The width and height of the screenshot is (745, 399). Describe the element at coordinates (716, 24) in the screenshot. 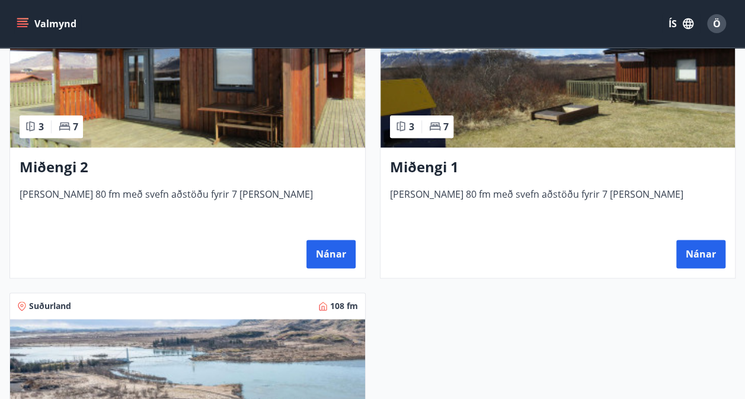

I see `span: Ö` at that location.